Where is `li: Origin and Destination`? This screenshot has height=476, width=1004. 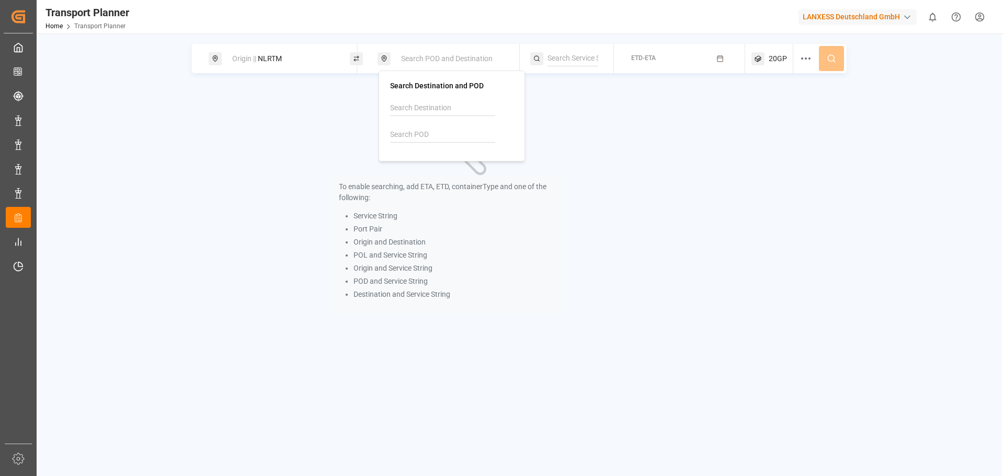
li: Origin and Destination is located at coordinates (454, 242).